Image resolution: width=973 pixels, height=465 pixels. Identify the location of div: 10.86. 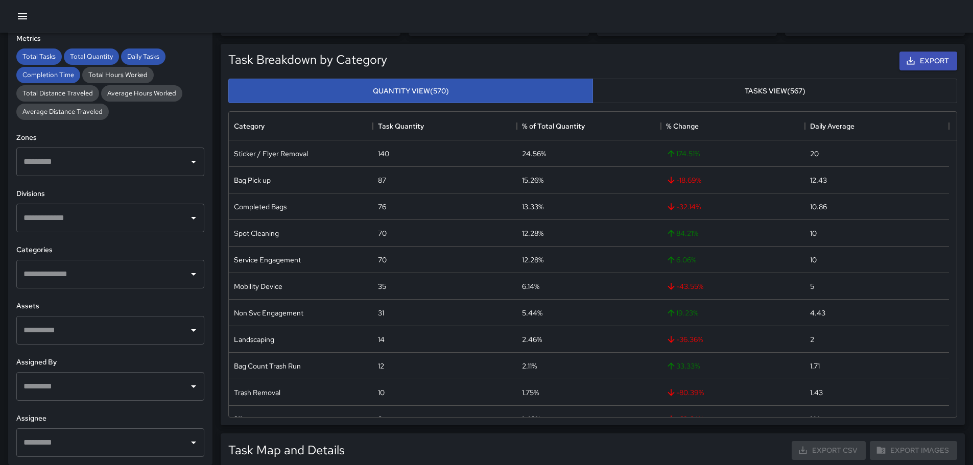
(818, 207).